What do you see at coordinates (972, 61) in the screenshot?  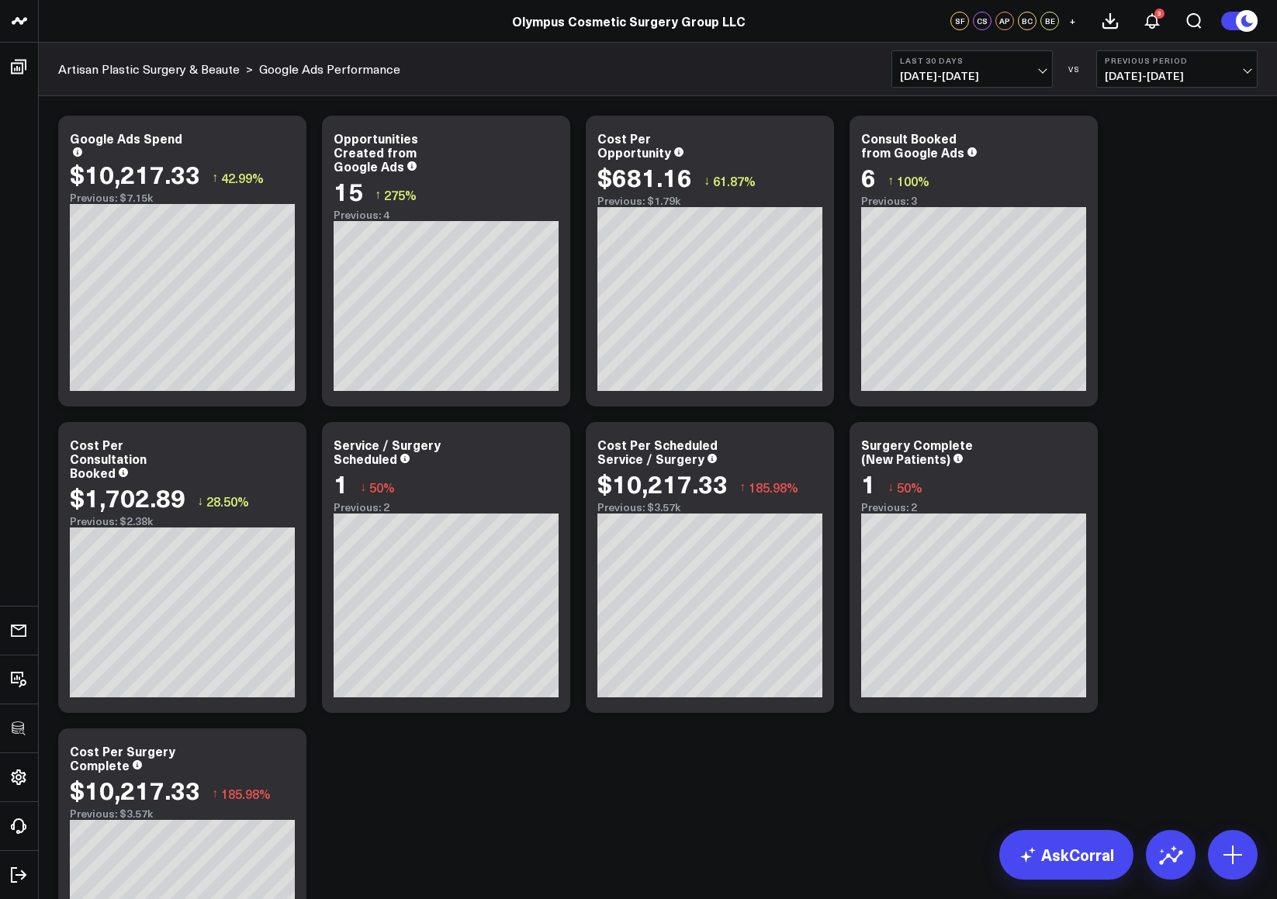 I see `b: Last 30 Days` at bounding box center [972, 61].